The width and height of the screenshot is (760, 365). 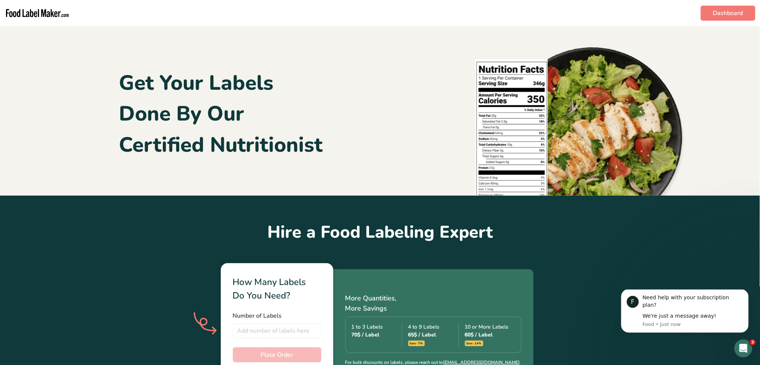 I want to click on h1: Get Your Labels Done By Our Certified Nutritionist, so click(x=221, y=114).